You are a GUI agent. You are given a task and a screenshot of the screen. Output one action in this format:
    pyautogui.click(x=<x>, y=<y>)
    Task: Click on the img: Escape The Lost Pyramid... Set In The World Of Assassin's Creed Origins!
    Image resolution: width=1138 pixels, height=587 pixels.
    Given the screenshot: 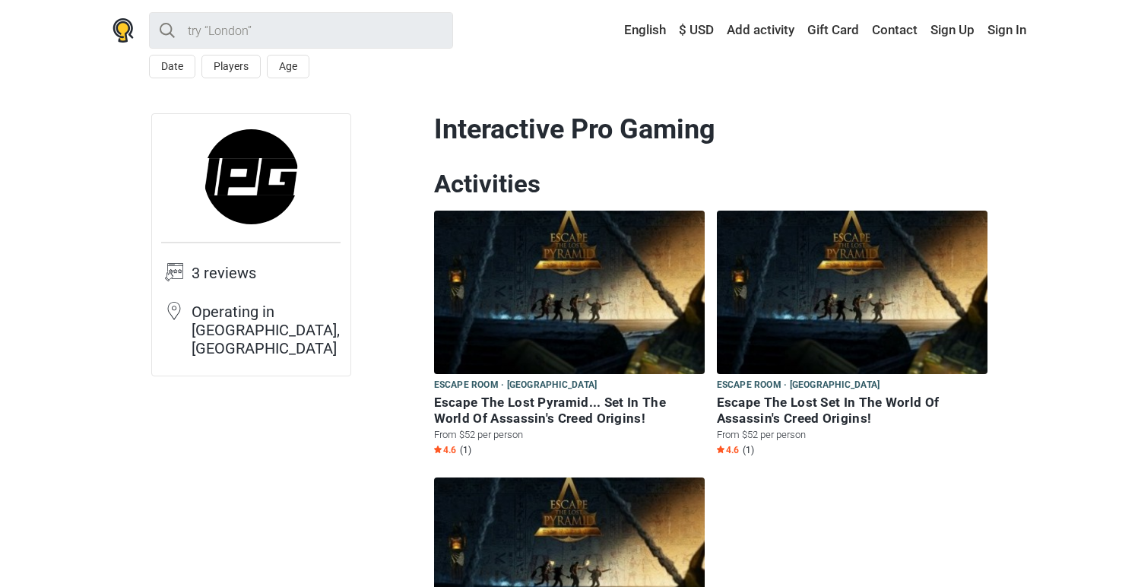 What is the action you would take?
    pyautogui.click(x=570, y=292)
    